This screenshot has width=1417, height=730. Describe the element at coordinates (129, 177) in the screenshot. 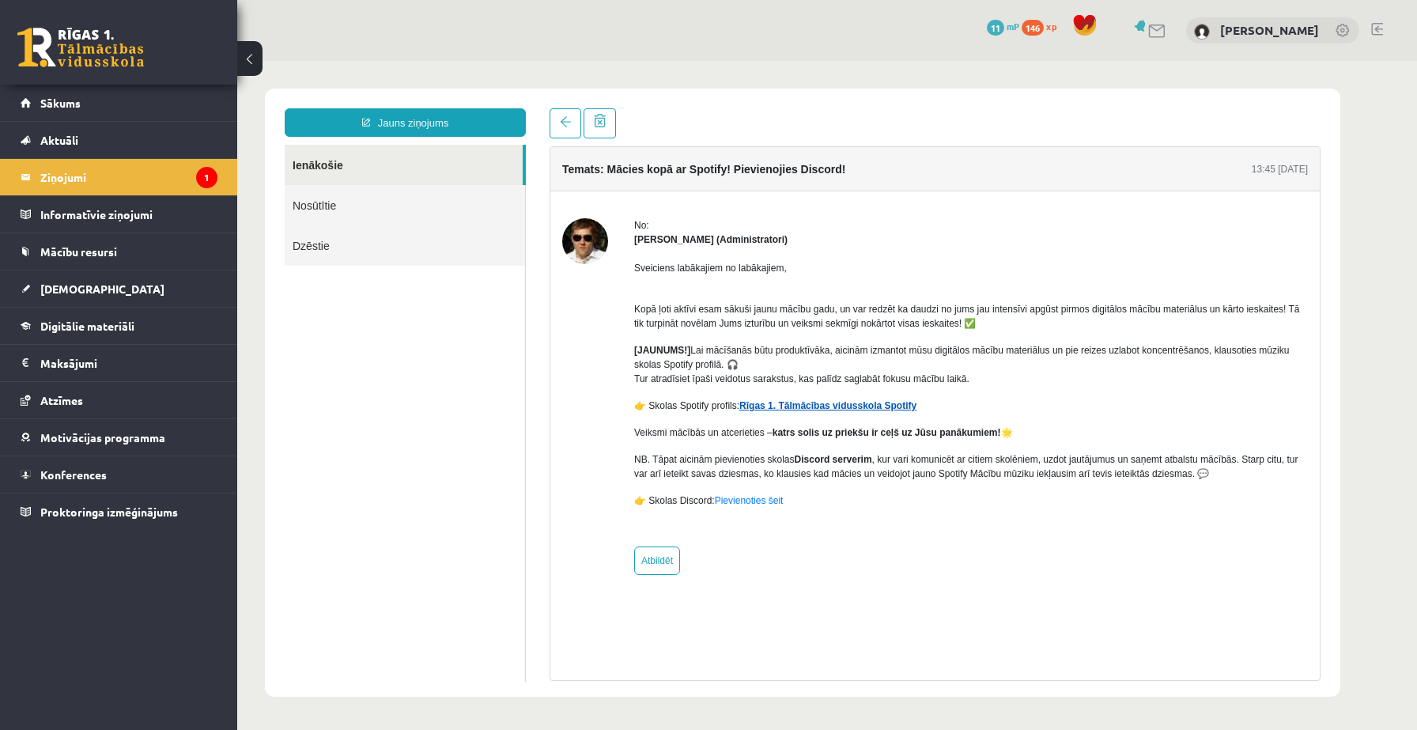

I see `legend: Ziņojumi` at that location.